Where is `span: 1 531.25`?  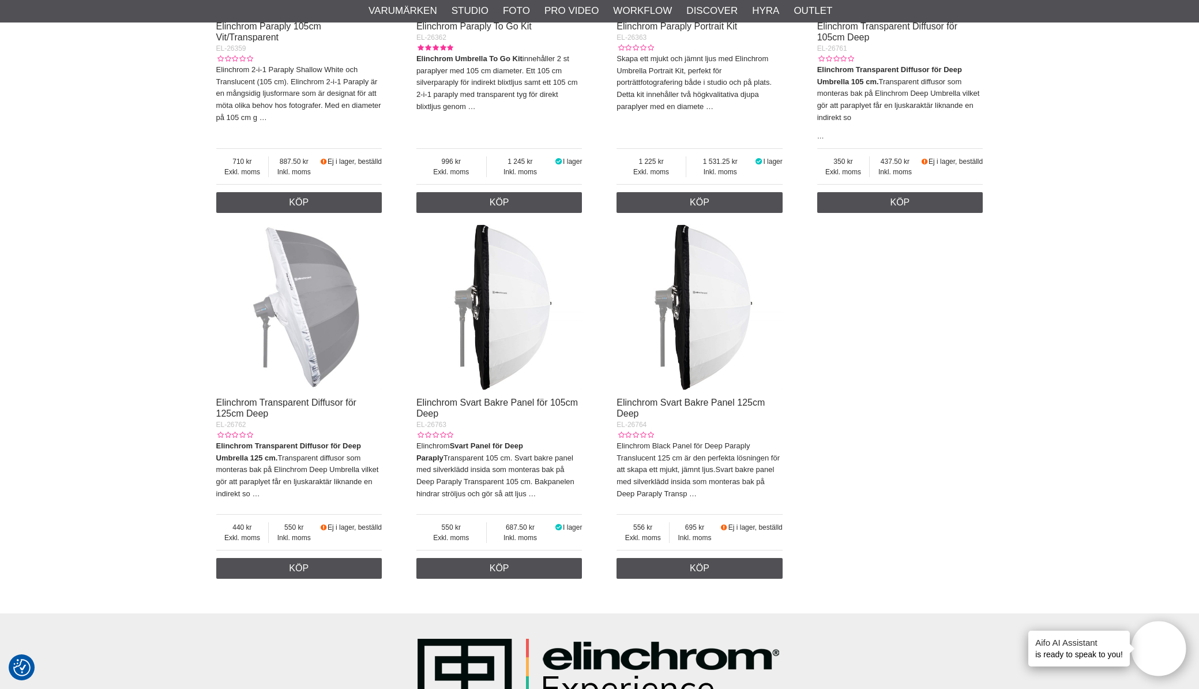
span: 1 531.25 is located at coordinates (721, 162).